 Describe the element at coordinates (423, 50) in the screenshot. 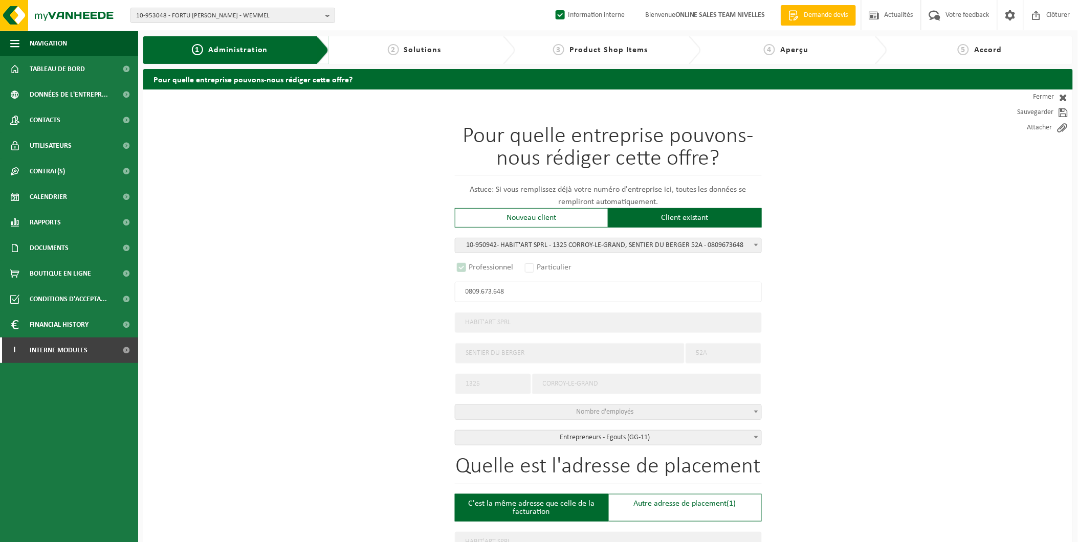

I see `span: Solutions` at that location.